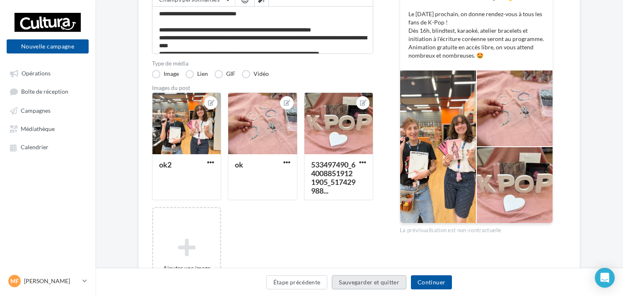  What do you see at coordinates (263, 88) in the screenshot?
I see `div: Images du post` at bounding box center [263, 88].